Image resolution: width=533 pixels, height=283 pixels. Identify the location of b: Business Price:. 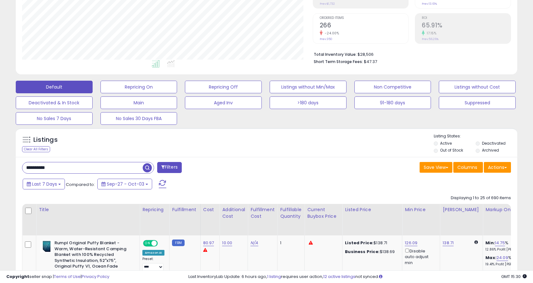
(362, 251).